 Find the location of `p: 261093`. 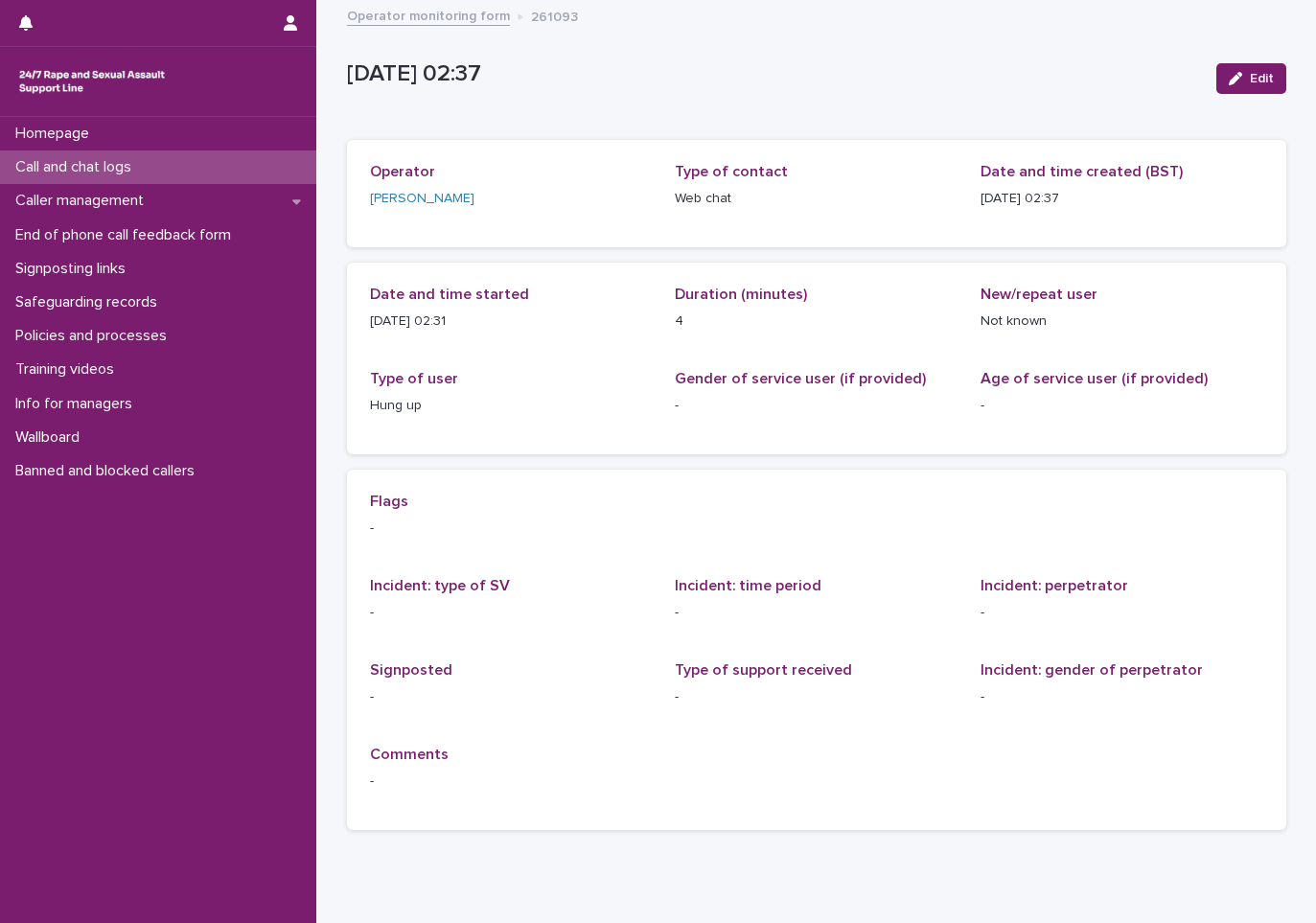

p: 261093 is located at coordinates (554, 15).